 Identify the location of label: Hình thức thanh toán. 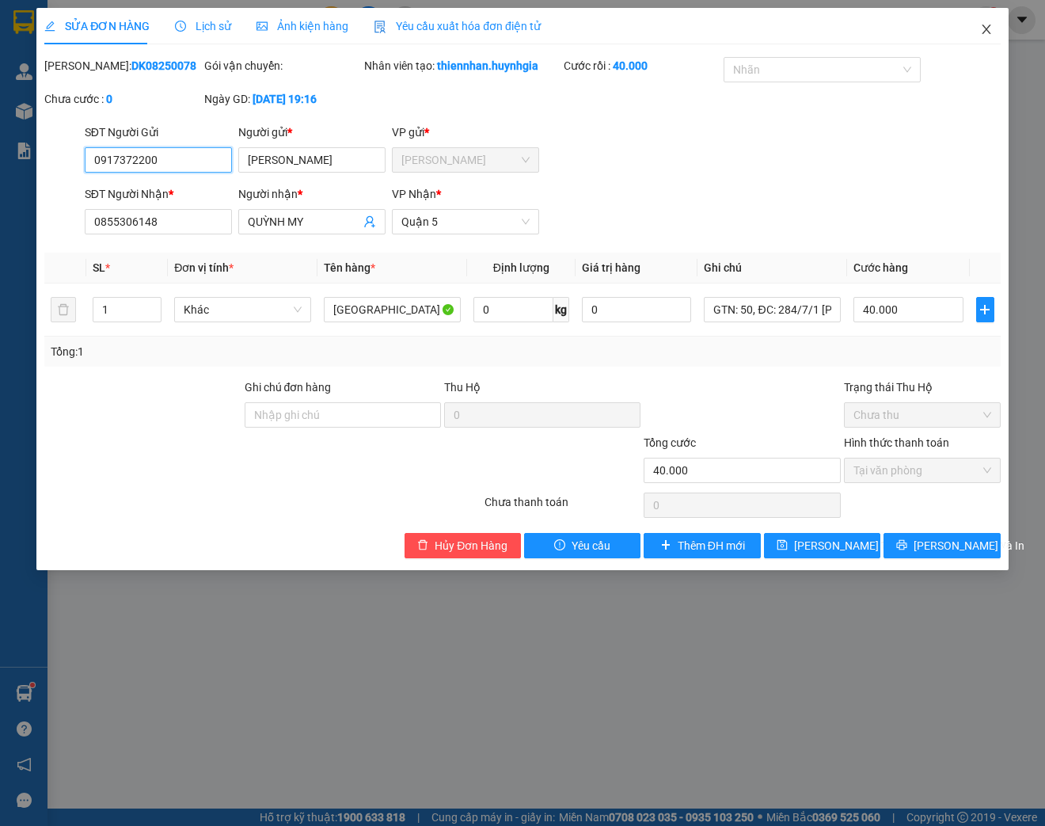
(896, 443).